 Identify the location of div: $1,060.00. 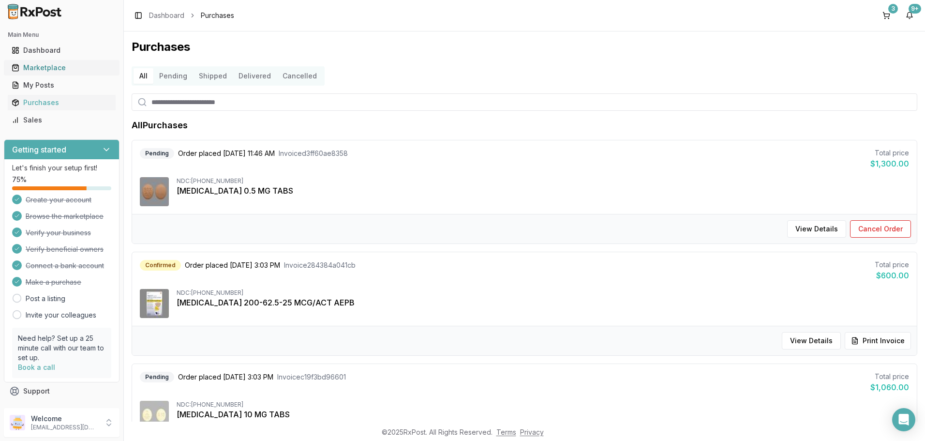
(890, 387).